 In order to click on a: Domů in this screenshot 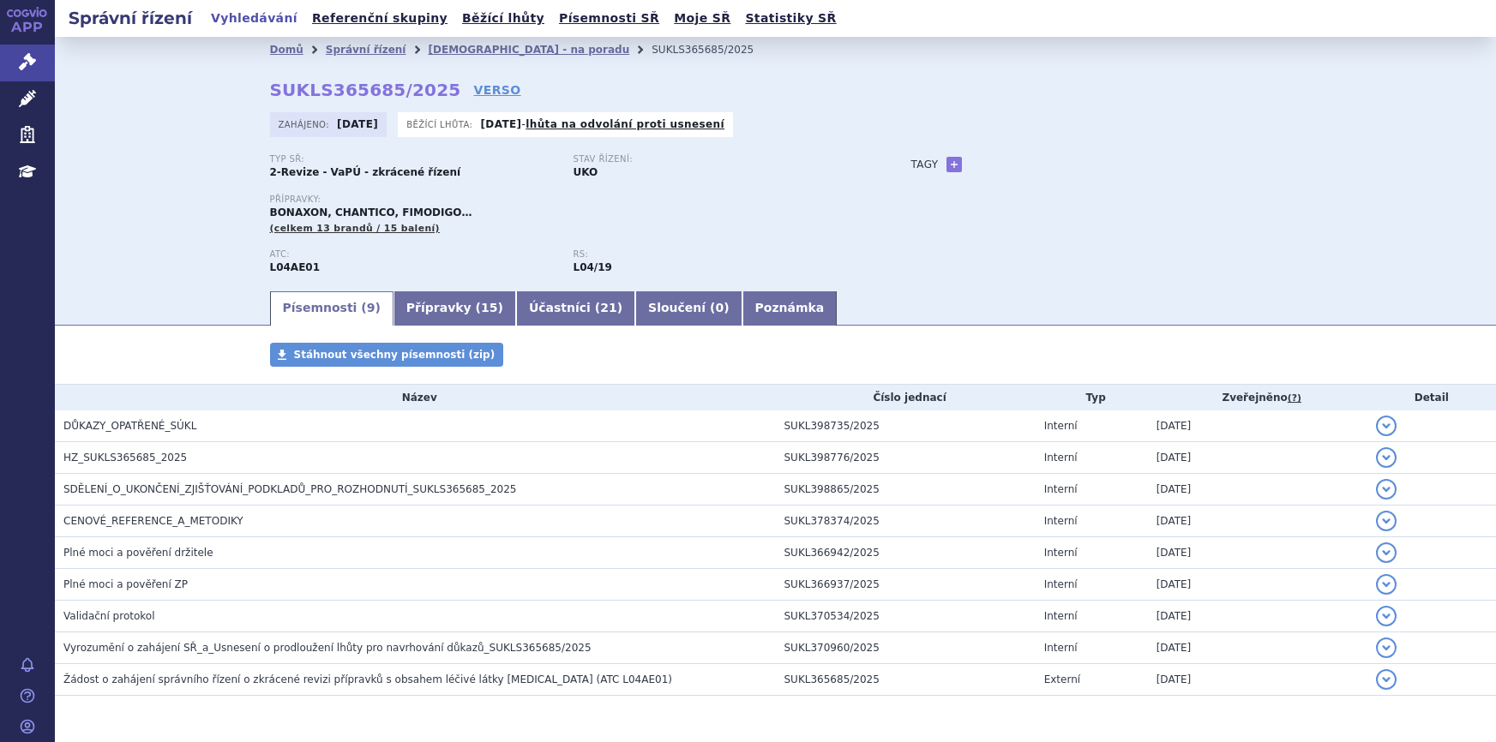, I will do `click(286, 50)`.